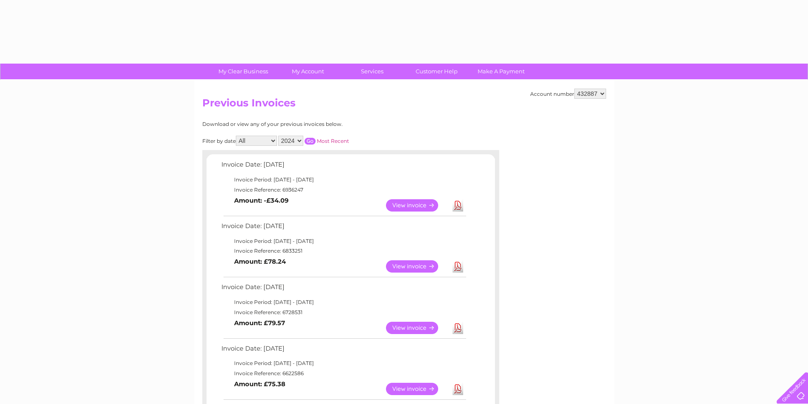 The image size is (808, 404). What do you see at coordinates (372, 71) in the screenshot?
I see `a: Services` at bounding box center [372, 71].